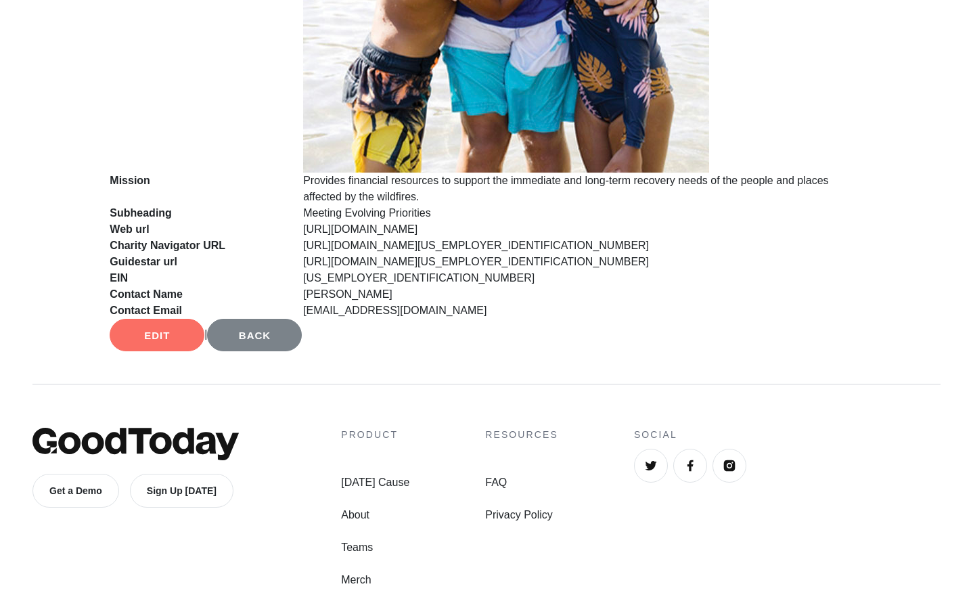 The image size is (973, 597). What do you see at coordinates (196, 294) in the screenshot?
I see `dt: Contact Name` at bounding box center [196, 294].